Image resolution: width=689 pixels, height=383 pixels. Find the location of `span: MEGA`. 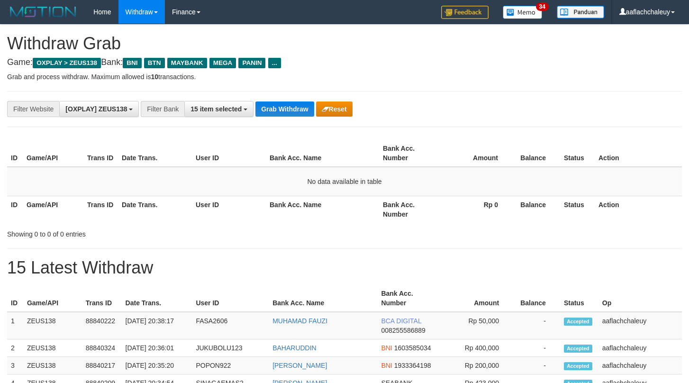

span: MEGA is located at coordinates (223, 63).